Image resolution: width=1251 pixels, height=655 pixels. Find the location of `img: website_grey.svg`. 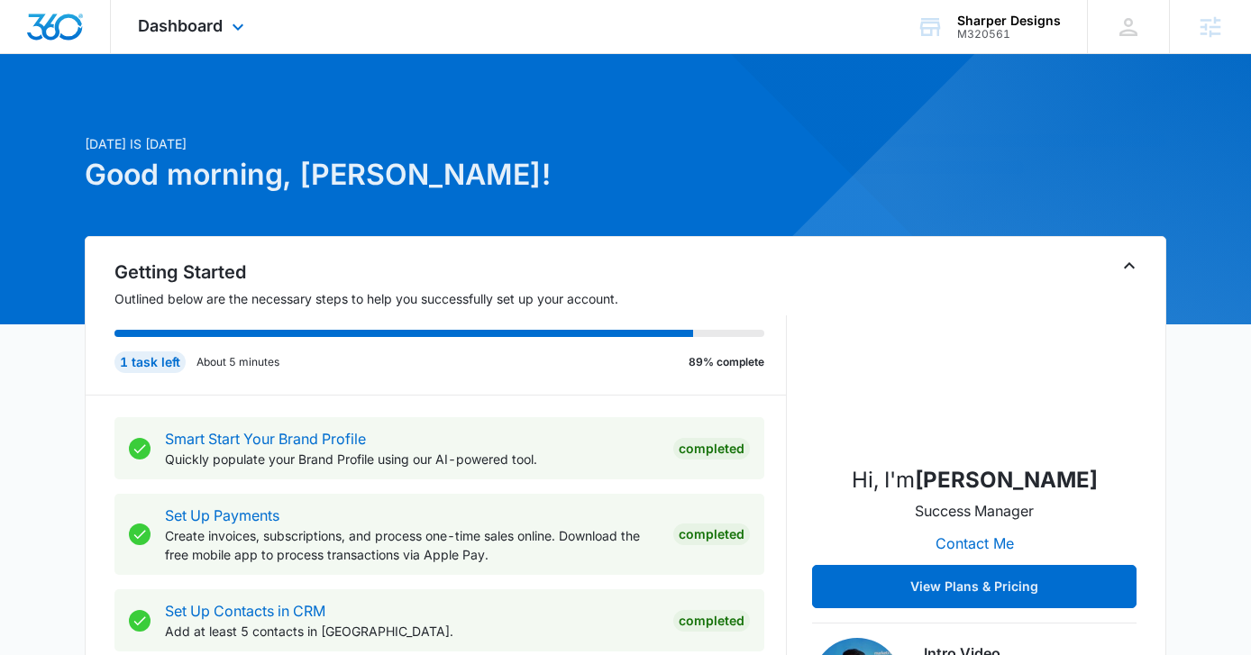

img: website_grey.svg is located at coordinates (36, 54).